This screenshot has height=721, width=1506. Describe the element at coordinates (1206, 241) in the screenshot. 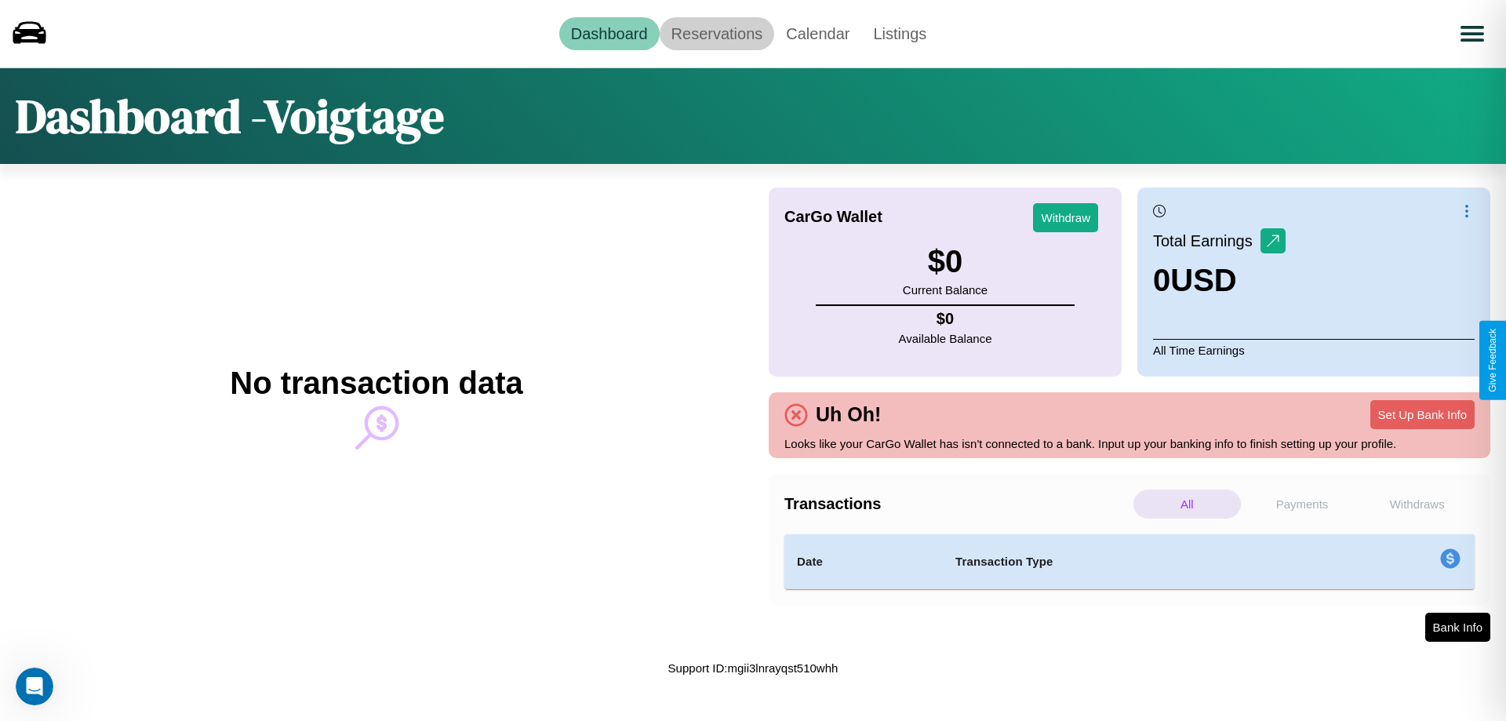

I see `p: Total Earnings` at that location.